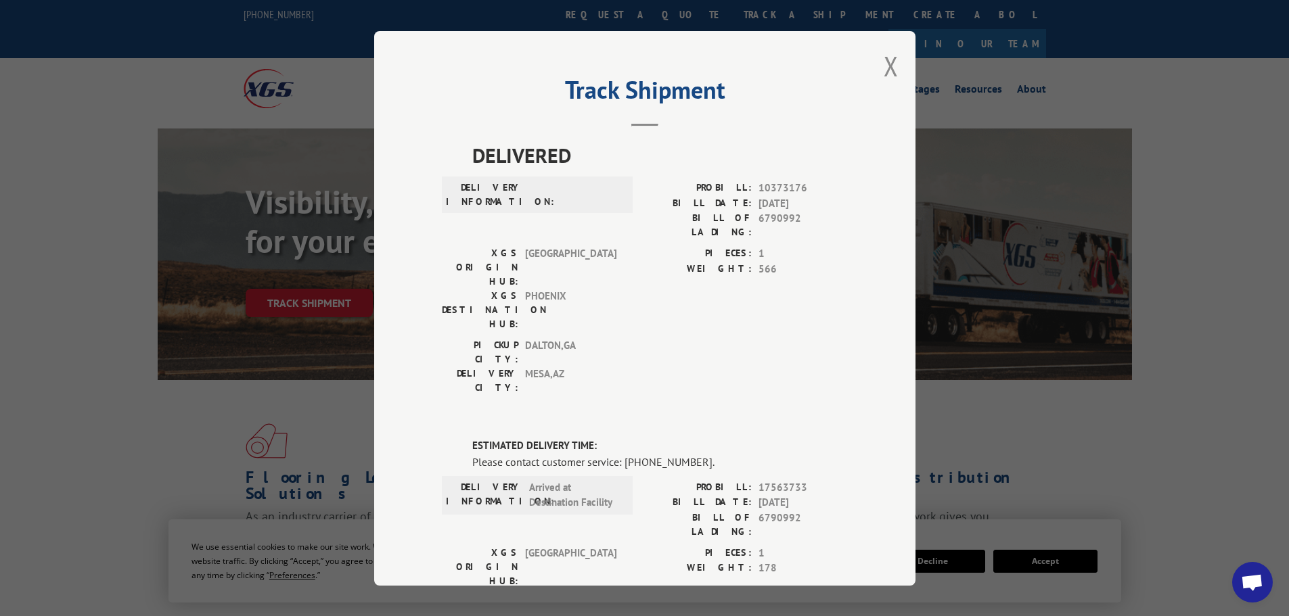 The image size is (1289, 616). I want to click on span: 178, so click(803, 568).